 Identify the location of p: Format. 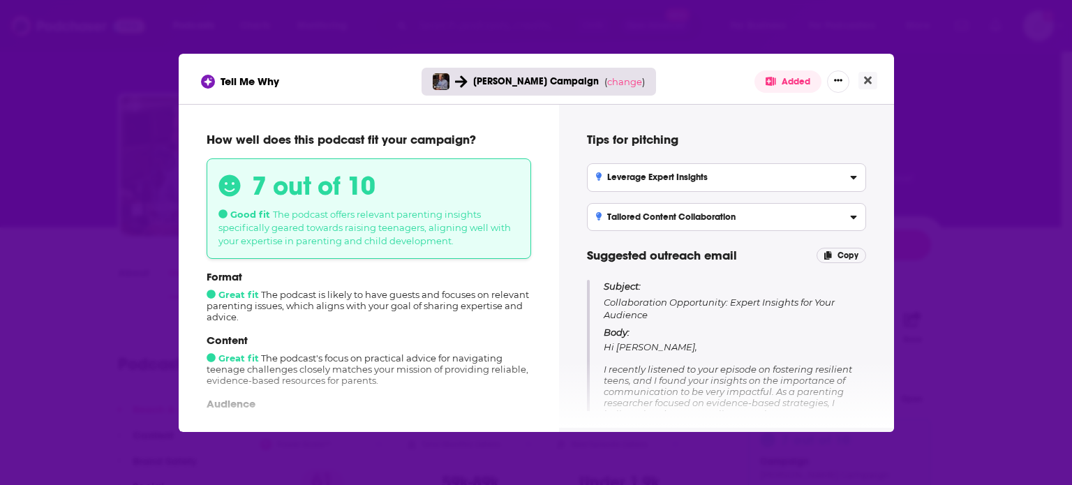
(369, 276).